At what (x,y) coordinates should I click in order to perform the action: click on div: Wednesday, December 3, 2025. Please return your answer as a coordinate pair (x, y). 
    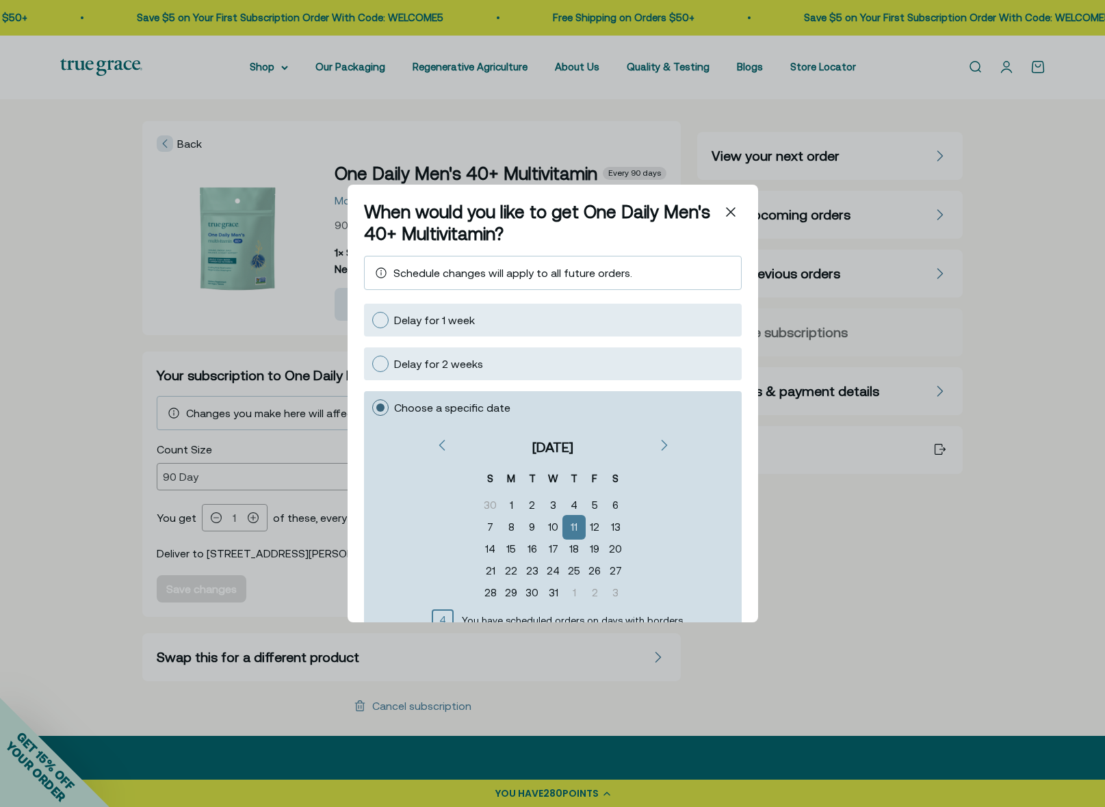
    Looking at the image, I should click on (553, 505).